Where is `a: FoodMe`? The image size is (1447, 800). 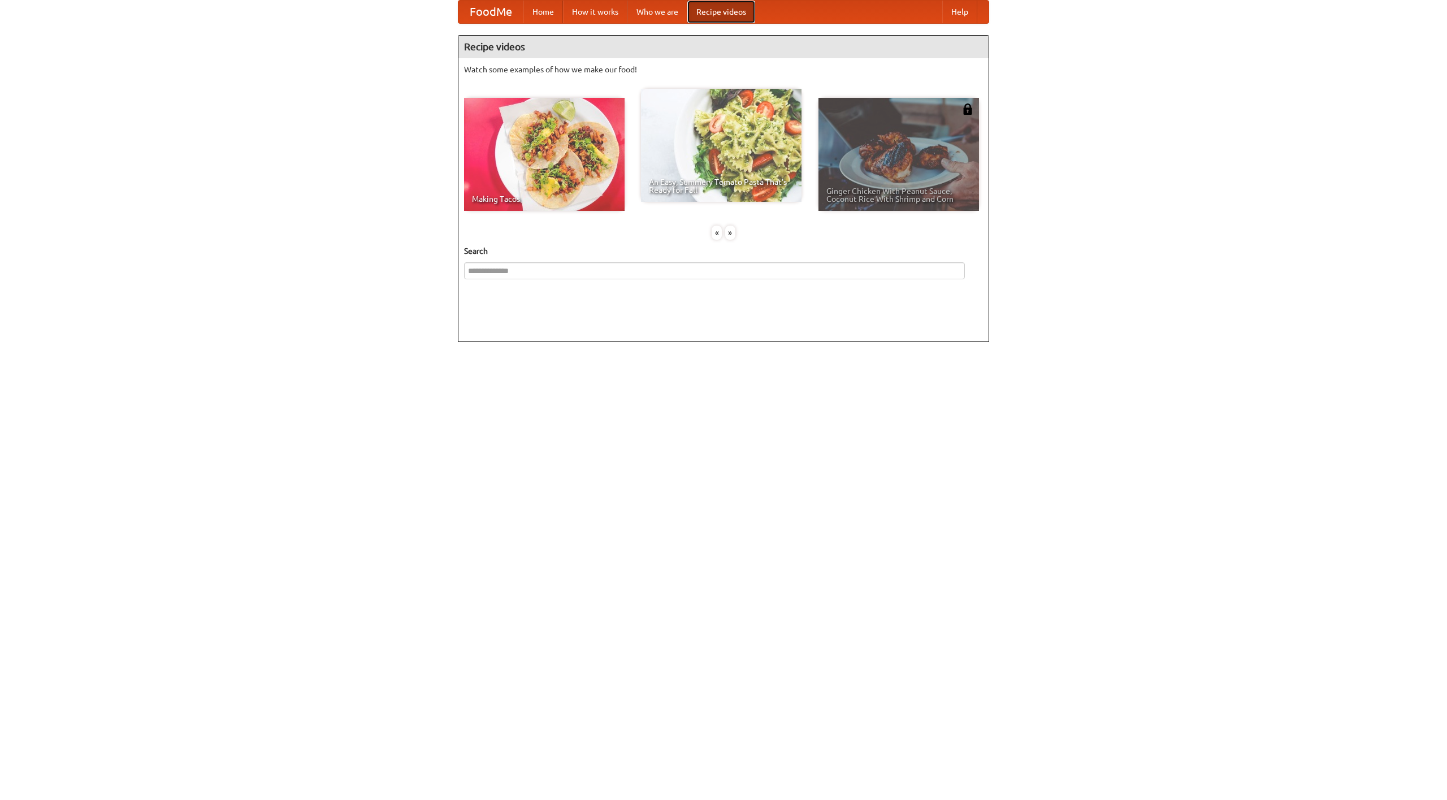 a: FoodMe is located at coordinates (491, 12).